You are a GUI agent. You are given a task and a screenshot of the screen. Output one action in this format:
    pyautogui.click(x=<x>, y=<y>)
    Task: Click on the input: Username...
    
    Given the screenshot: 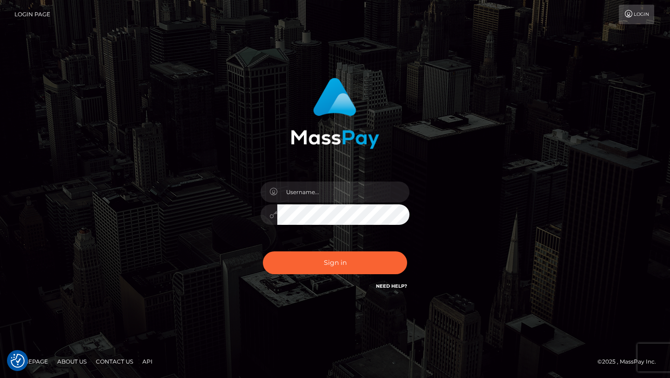 What is the action you would take?
    pyautogui.click(x=343, y=192)
    